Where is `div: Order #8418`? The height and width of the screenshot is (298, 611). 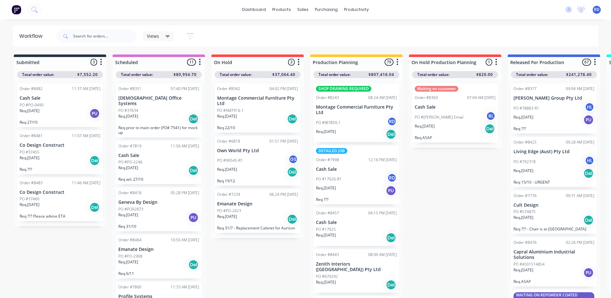
div: Order #8418 is located at coordinates (130, 193).